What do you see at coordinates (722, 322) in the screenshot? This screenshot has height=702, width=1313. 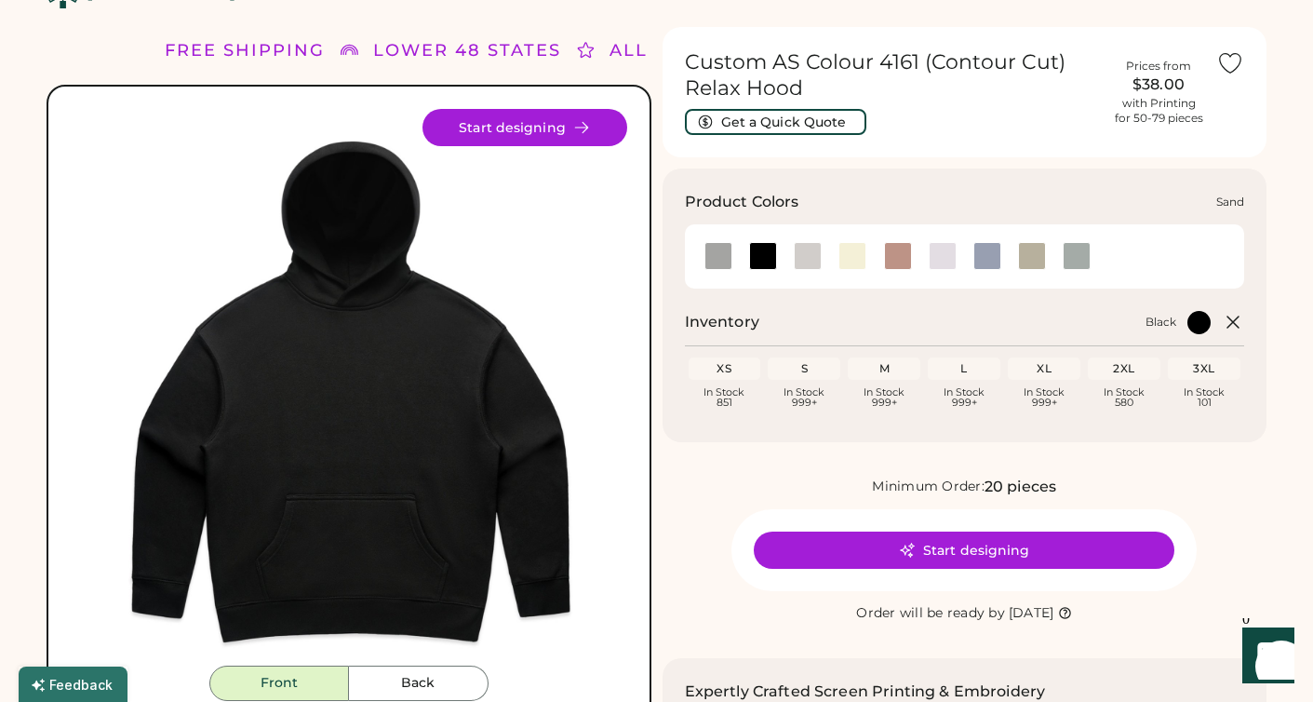 I see `h2: Inventory` at bounding box center [722, 322].